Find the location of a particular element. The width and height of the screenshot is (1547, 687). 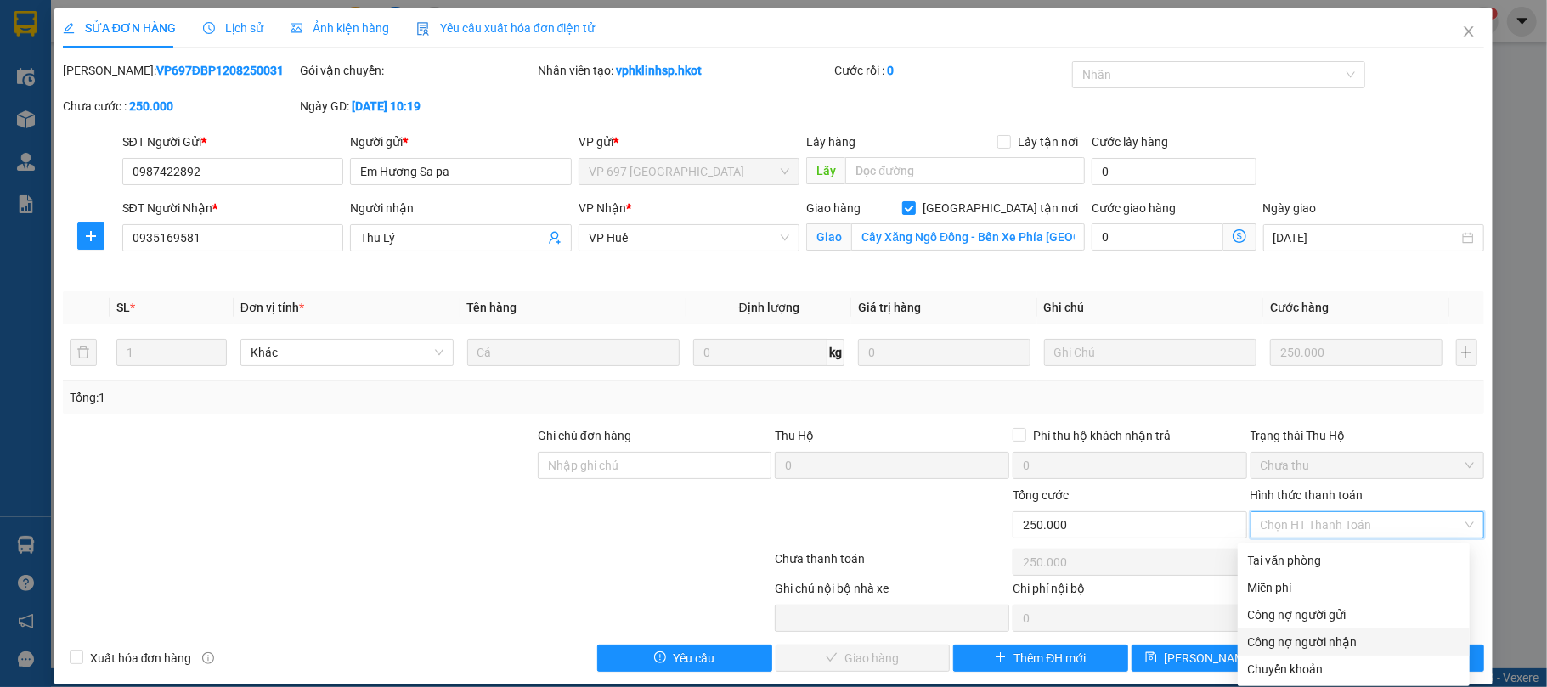

button: Close is located at coordinates (1469, 32).